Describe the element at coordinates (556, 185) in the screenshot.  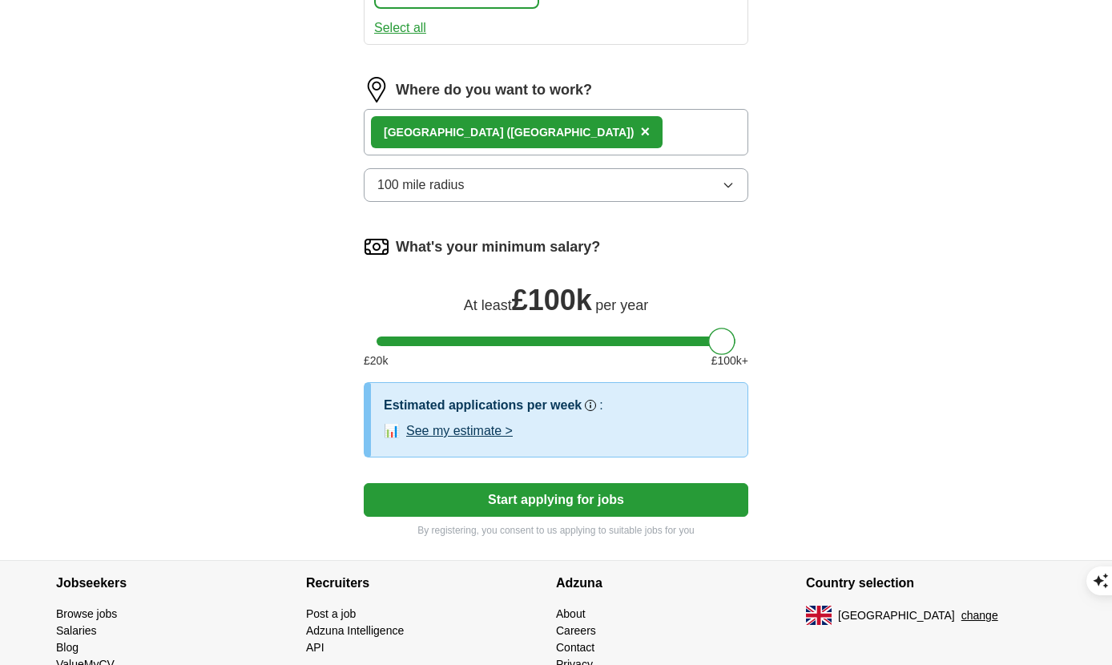
I see `button: 100 mile radius` at that location.